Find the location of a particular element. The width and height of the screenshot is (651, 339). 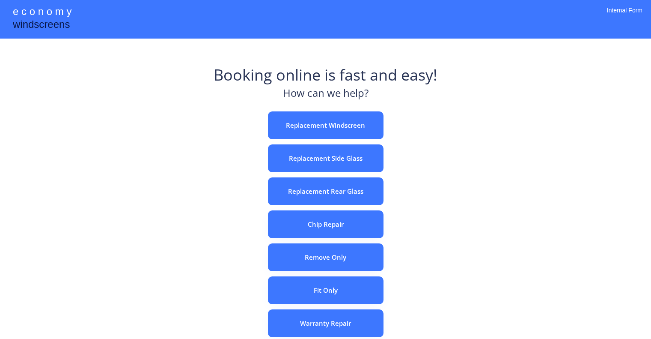

div: Internal Form is located at coordinates (625, 16).